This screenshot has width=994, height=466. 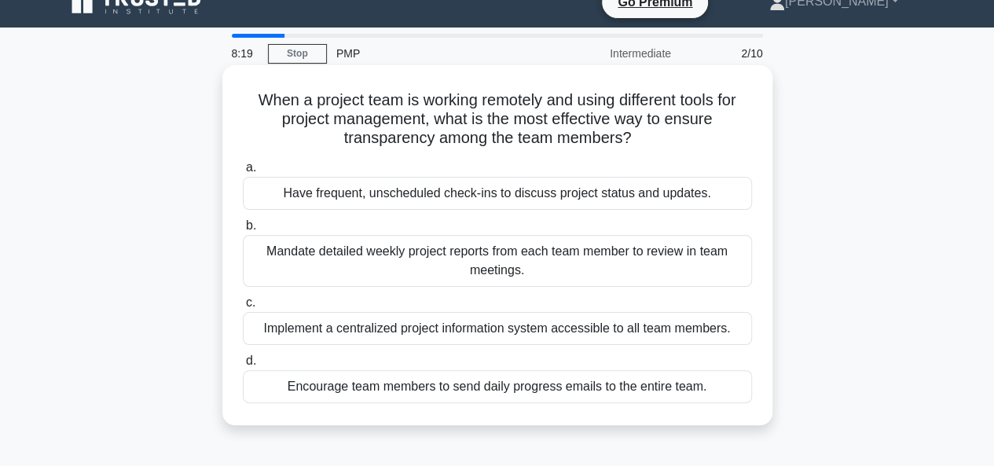 What do you see at coordinates (497, 328) in the screenshot?
I see `div: Implement a centralized project information system accessible to all team members.` at bounding box center [497, 328].